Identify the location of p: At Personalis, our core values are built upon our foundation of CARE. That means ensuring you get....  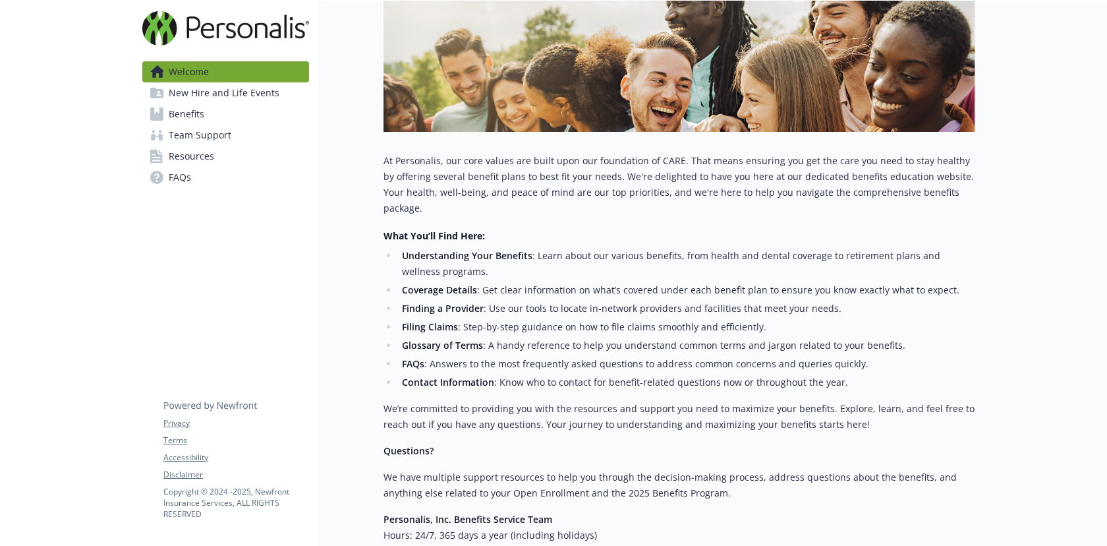
(679, 185).